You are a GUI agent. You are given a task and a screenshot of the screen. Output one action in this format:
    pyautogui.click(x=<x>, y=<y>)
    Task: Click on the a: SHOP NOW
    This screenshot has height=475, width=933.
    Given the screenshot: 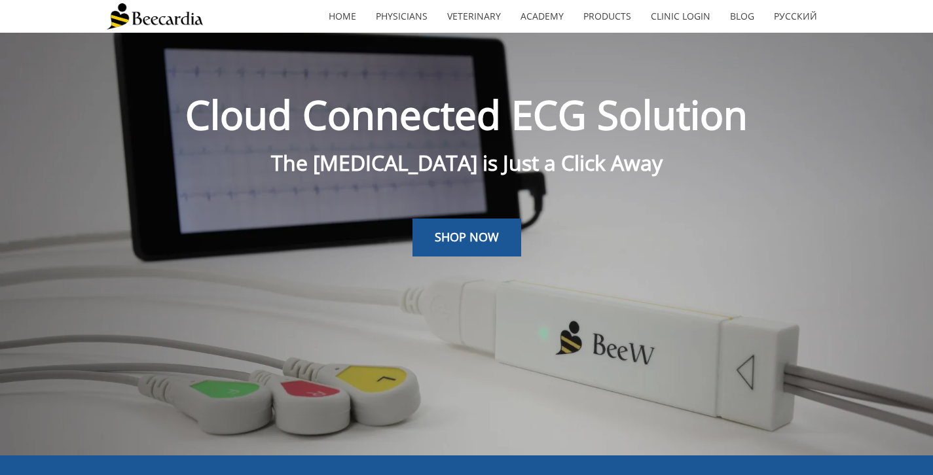 What is the action you would take?
    pyautogui.click(x=467, y=238)
    